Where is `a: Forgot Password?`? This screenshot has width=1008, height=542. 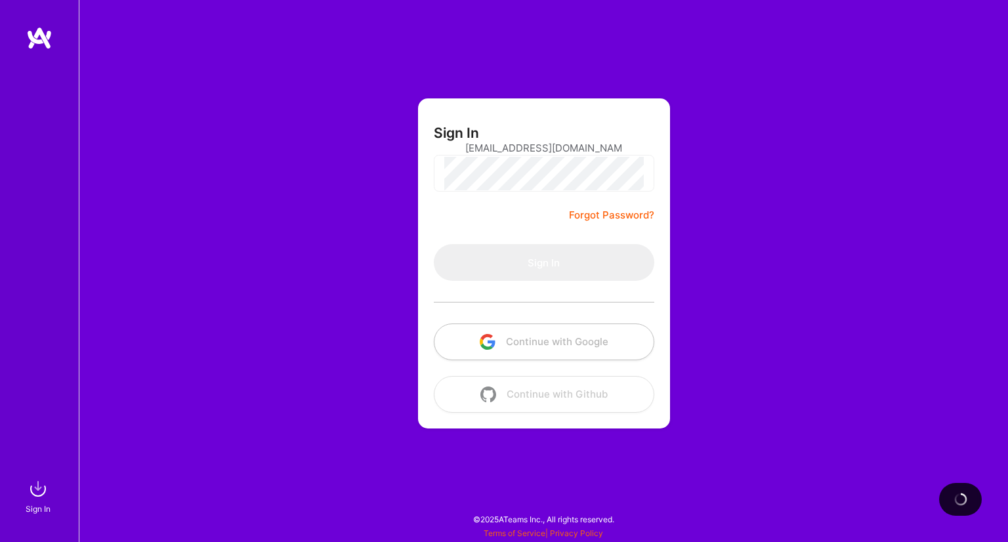
a: Forgot Password? is located at coordinates (612, 215).